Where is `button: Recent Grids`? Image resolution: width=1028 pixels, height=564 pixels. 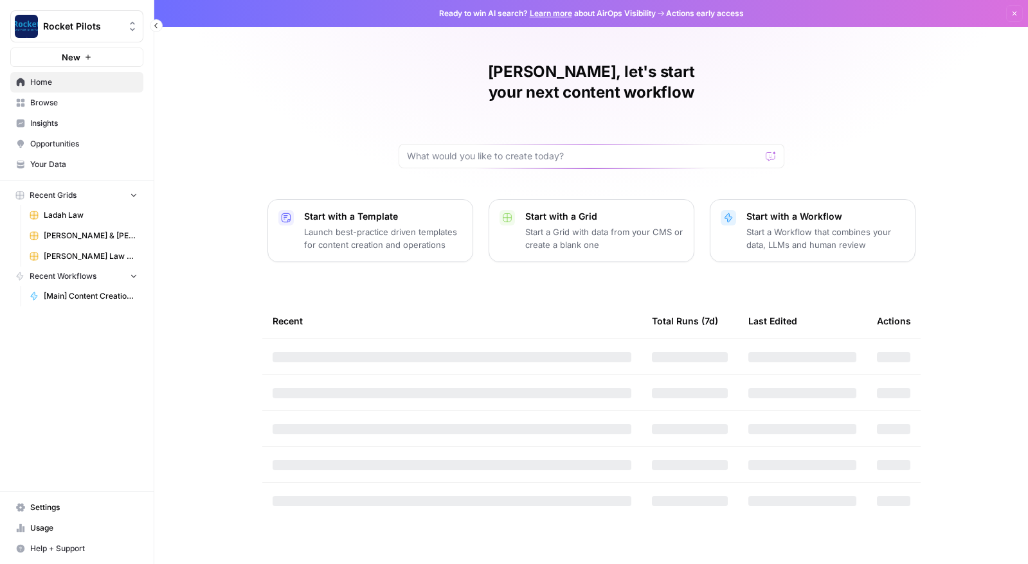 button: Recent Grids is located at coordinates (76, 195).